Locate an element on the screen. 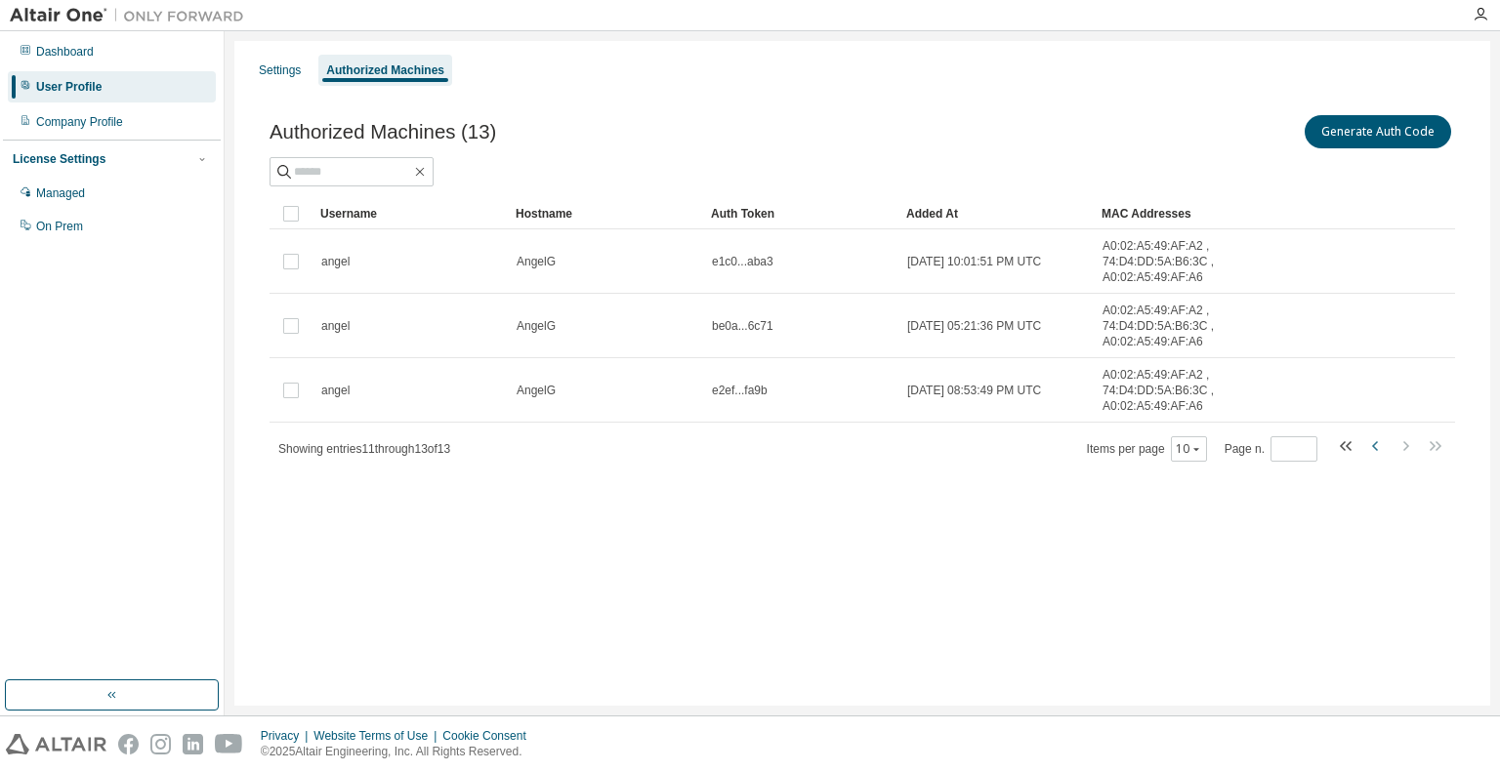 The image size is (1500, 772). div: Hostname is located at coordinates (605, 214).